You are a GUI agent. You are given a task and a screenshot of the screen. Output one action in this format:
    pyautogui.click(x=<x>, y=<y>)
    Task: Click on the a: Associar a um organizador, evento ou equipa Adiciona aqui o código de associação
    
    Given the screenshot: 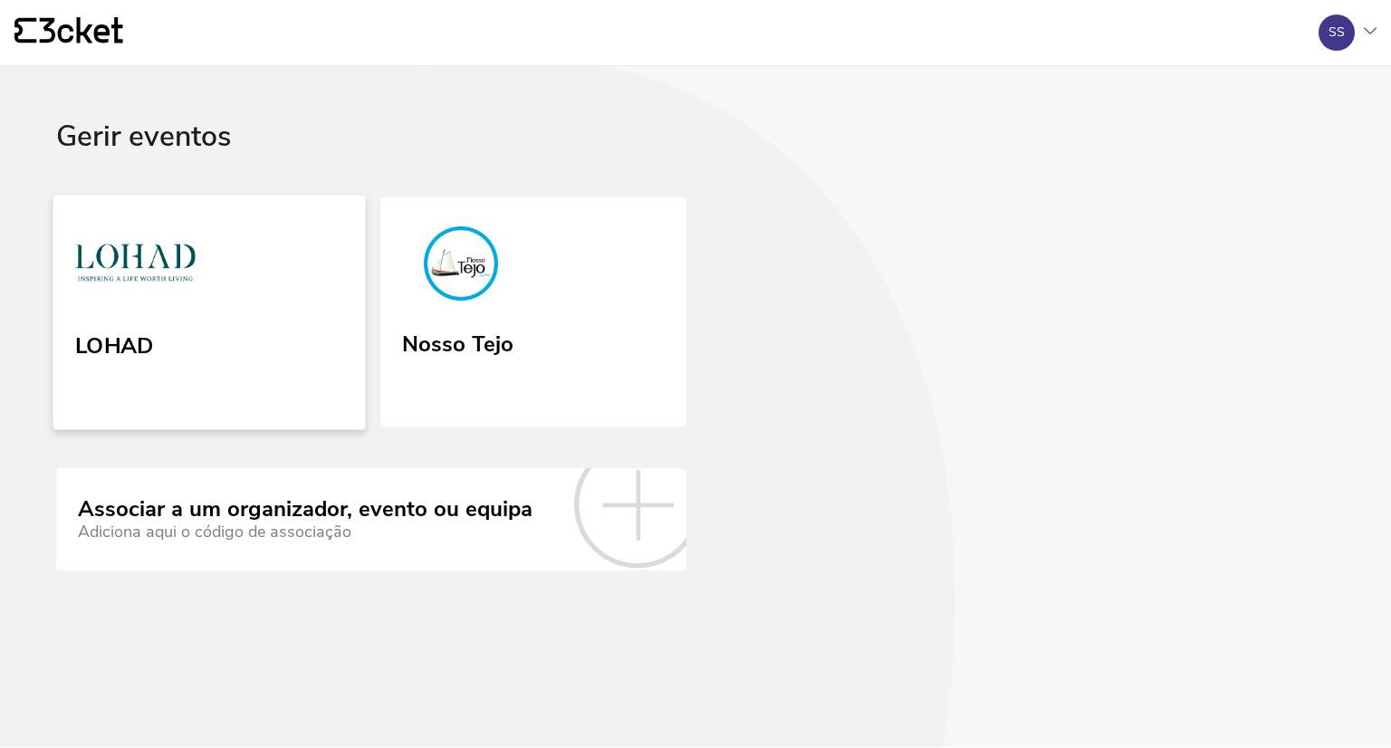 What is the action you would take?
    pyautogui.click(x=371, y=519)
    